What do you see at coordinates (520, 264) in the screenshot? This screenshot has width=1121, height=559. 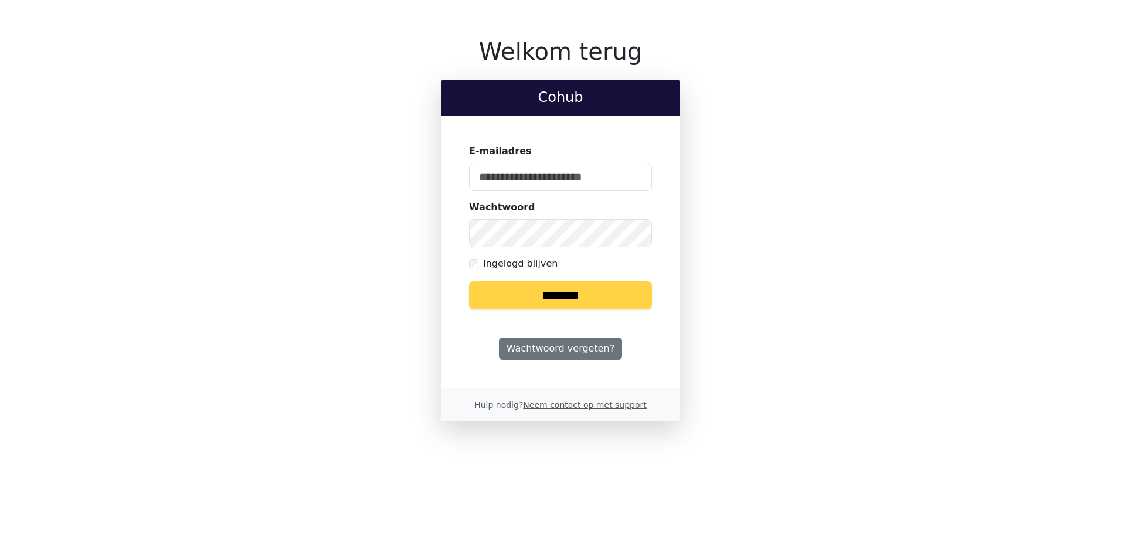 I see `label: Ingelogd blijven` at bounding box center [520, 264].